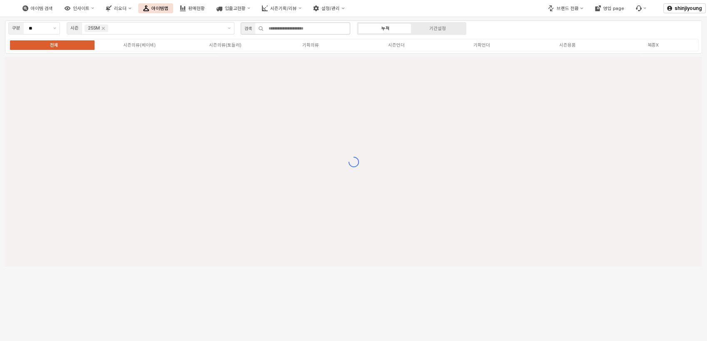  I want to click on button: 아이템 검색, so click(37, 8).